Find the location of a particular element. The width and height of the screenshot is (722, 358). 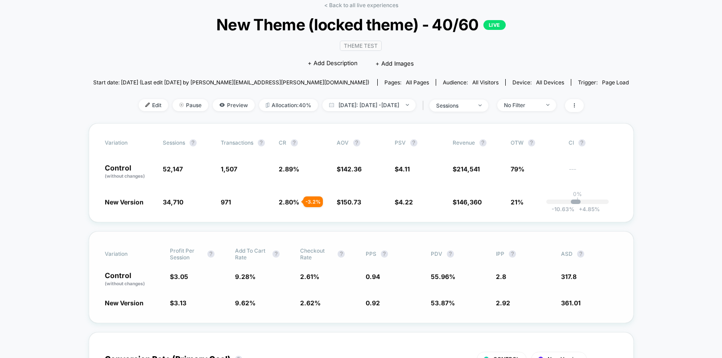

span: Edit is located at coordinates (153, 105).